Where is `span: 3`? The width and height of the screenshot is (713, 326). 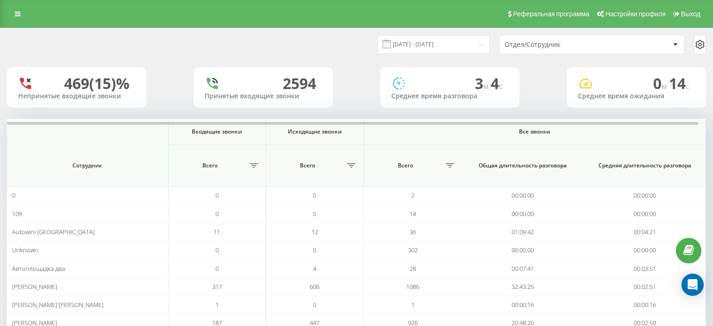 span: 3 is located at coordinates (483, 83).